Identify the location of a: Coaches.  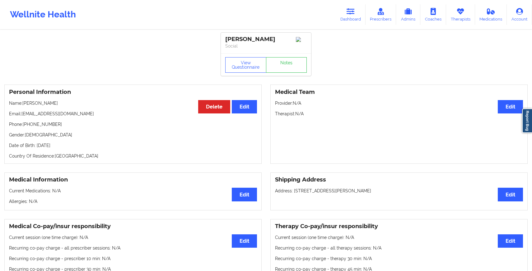
(433, 15).